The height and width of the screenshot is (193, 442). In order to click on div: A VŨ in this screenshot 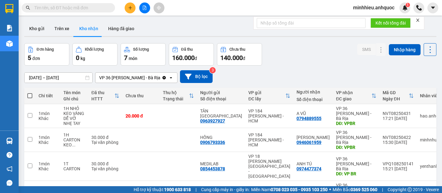, I will do `click(313, 113)`.